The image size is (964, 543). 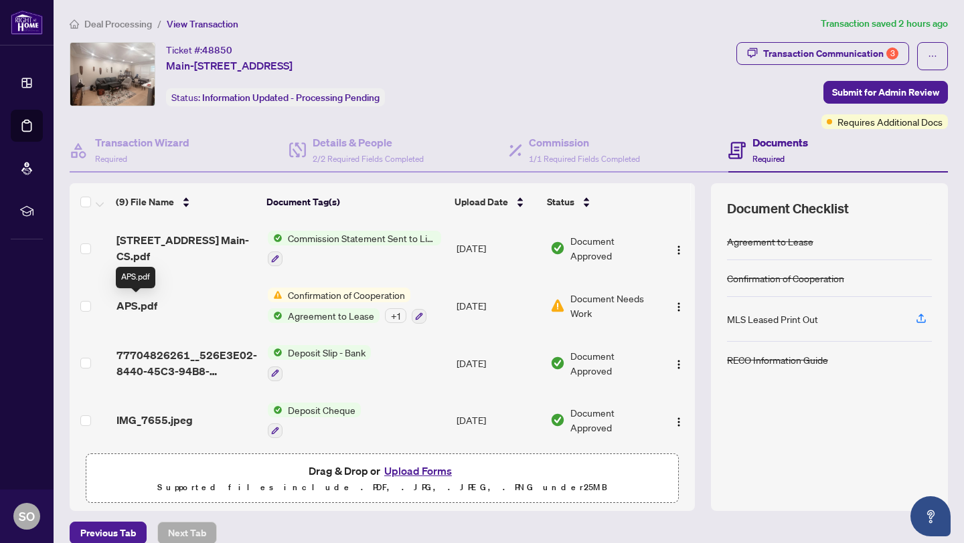 I want to click on span: Deposit Cheque, so click(x=321, y=410).